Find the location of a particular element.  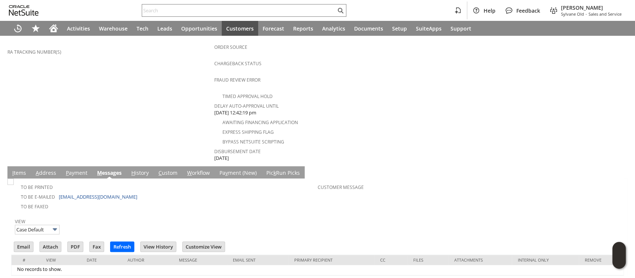

a: Items is located at coordinates (19, 173).